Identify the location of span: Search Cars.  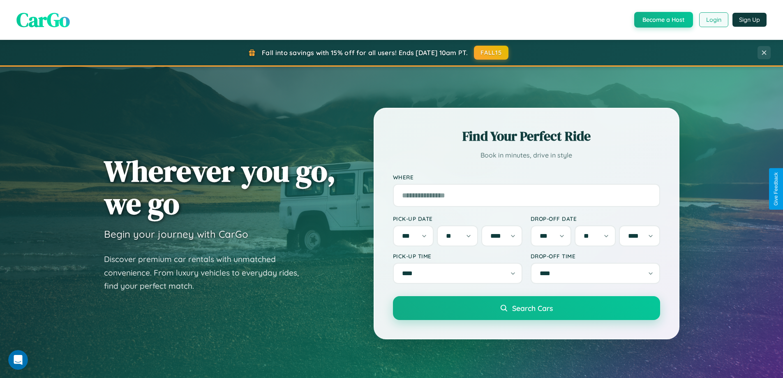
(532, 308).